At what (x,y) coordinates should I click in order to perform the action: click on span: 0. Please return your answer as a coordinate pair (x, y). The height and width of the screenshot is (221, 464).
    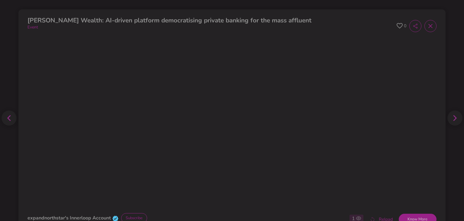
    Looking at the image, I should click on (405, 26).